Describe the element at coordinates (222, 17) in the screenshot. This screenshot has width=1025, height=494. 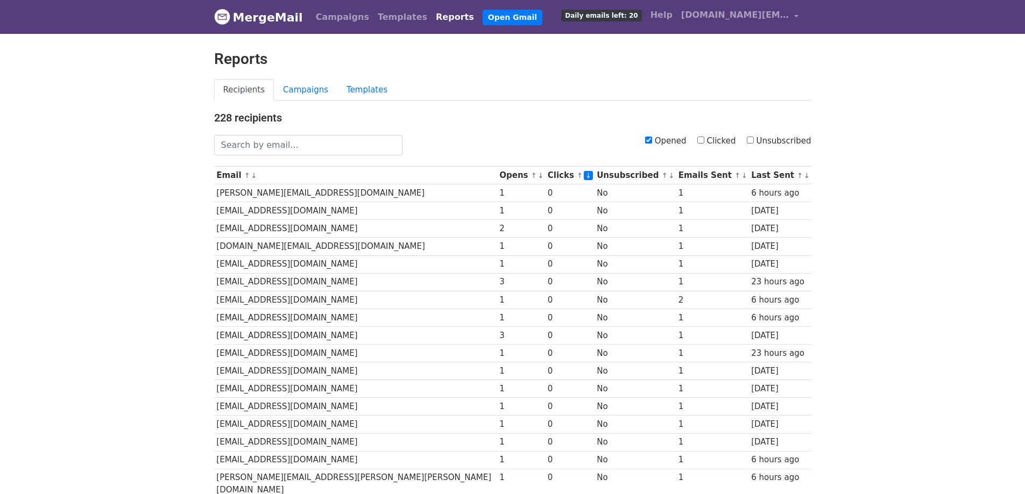
I see `img: MergeMail logo` at that location.